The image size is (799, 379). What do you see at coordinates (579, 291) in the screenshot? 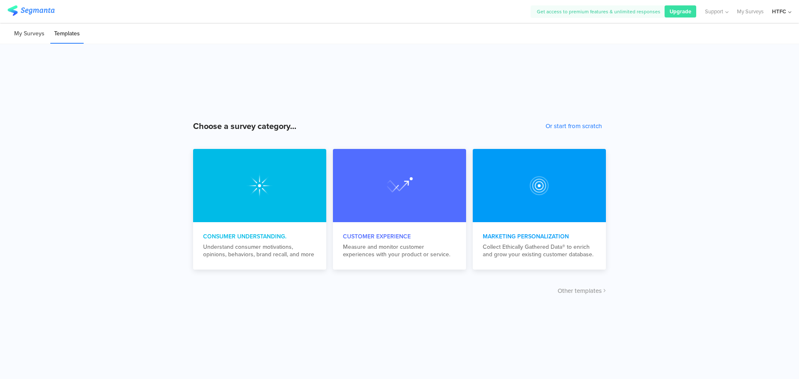
I see `span: Other templates` at bounding box center [579, 291].